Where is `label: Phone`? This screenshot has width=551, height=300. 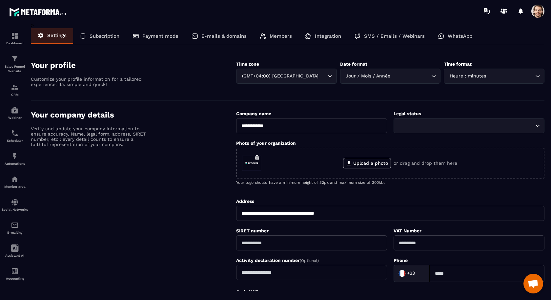 label: Phone is located at coordinates (401, 260).